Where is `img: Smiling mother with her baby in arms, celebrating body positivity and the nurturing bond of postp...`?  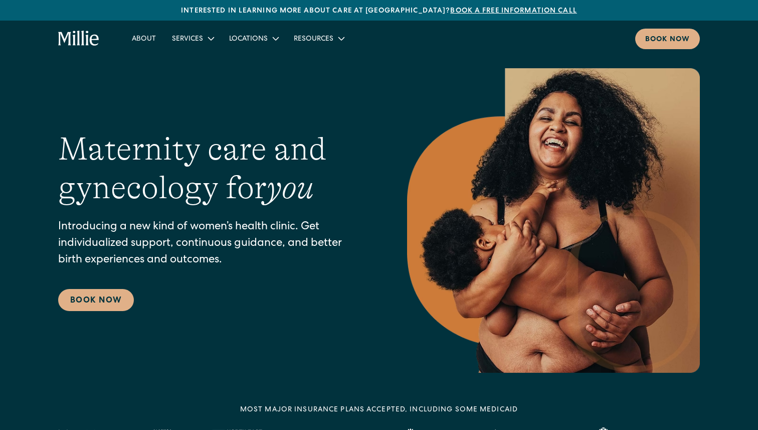
img: Smiling mother with her baby in arms, celebrating body positivity and the nurturing bond of postp... is located at coordinates (554, 220).